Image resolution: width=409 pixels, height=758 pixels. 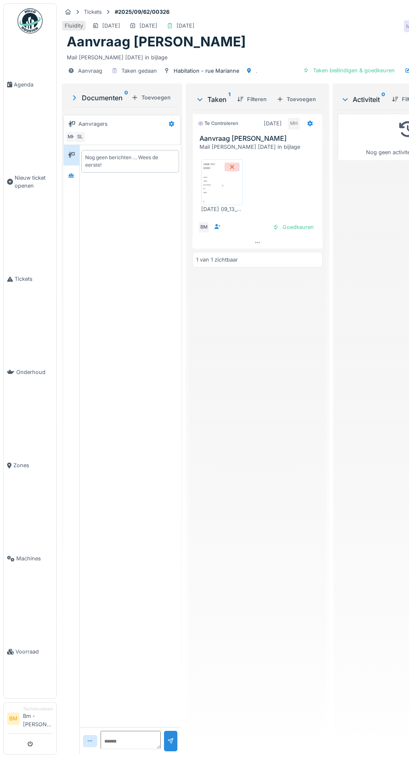 What do you see at coordinates (30, 465) in the screenshot?
I see `a: Zones` at bounding box center [30, 465].